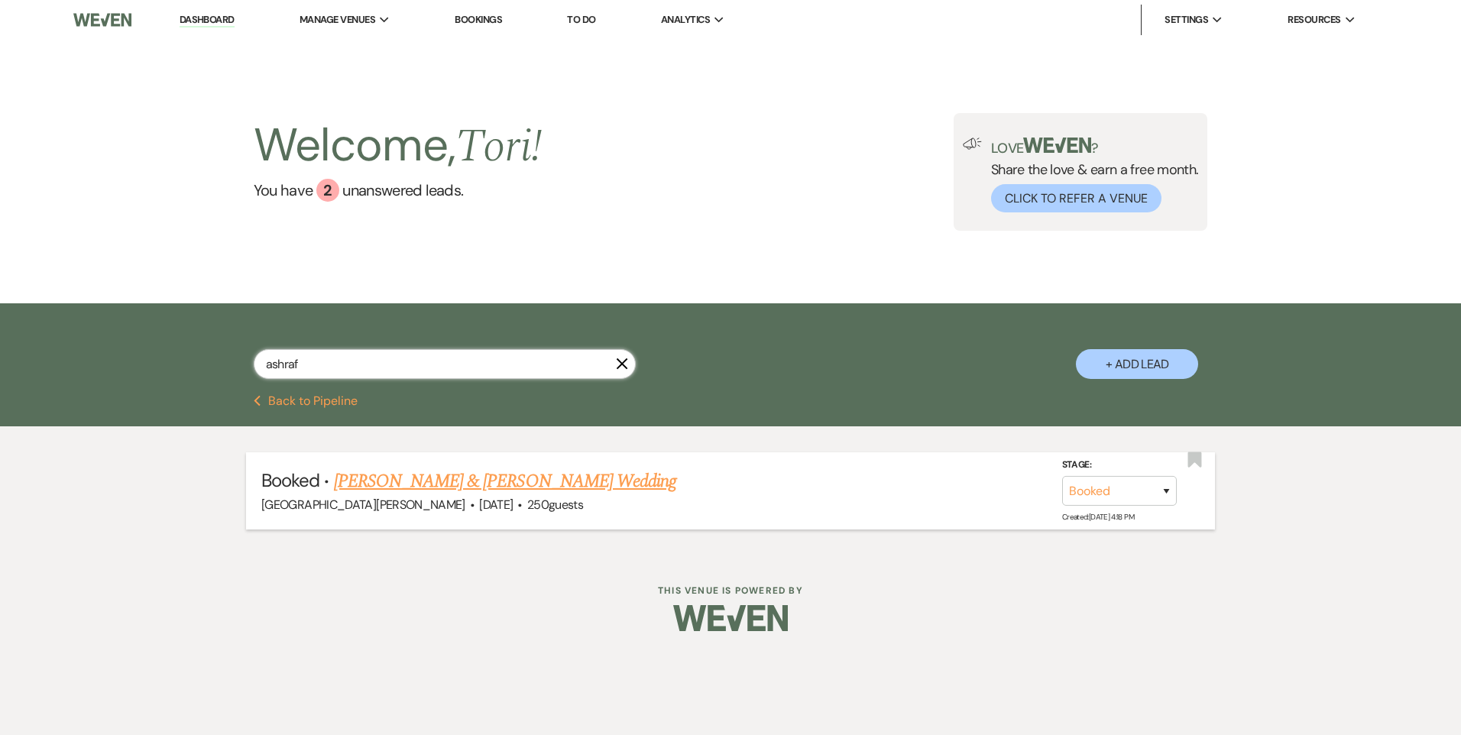 The image size is (1461, 735). What do you see at coordinates (972, 144) in the screenshot?
I see `img: loud-speaker-illustration.svg` at bounding box center [972, 144].